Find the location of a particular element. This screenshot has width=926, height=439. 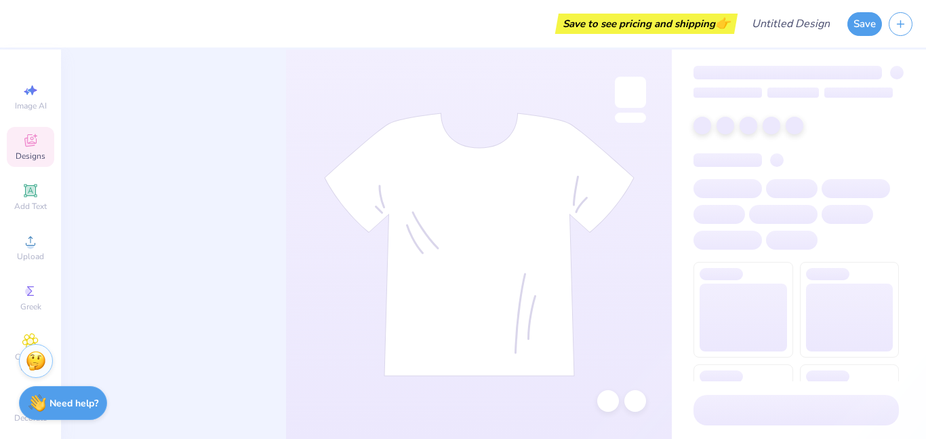

div: Save to see pricing and shipping is located at coordinates (646, 24).